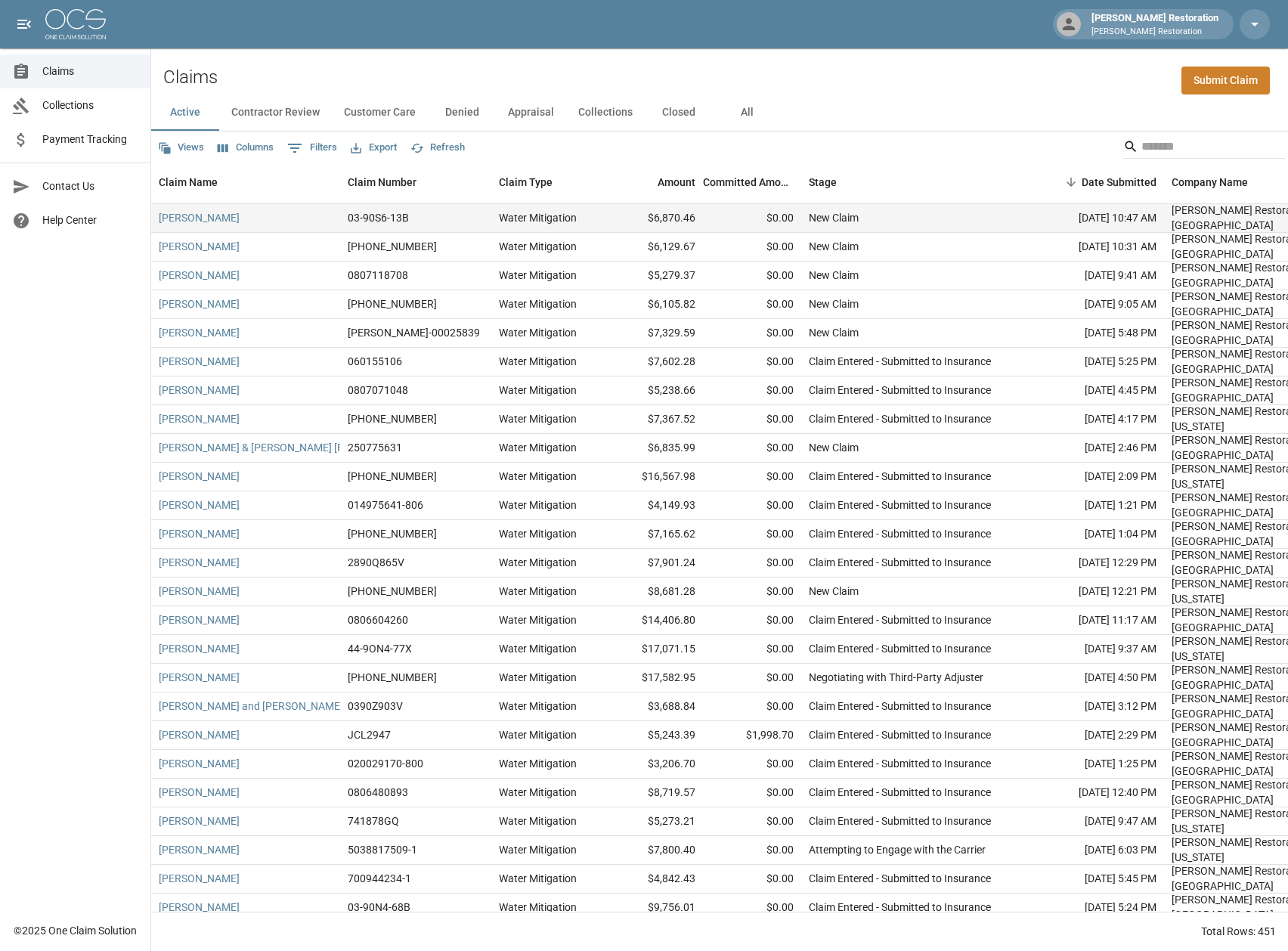  What do you see at coordinates (374, 821) in the screenshot?
I see `div: 741878GQ` at bounding box center [374, 821].